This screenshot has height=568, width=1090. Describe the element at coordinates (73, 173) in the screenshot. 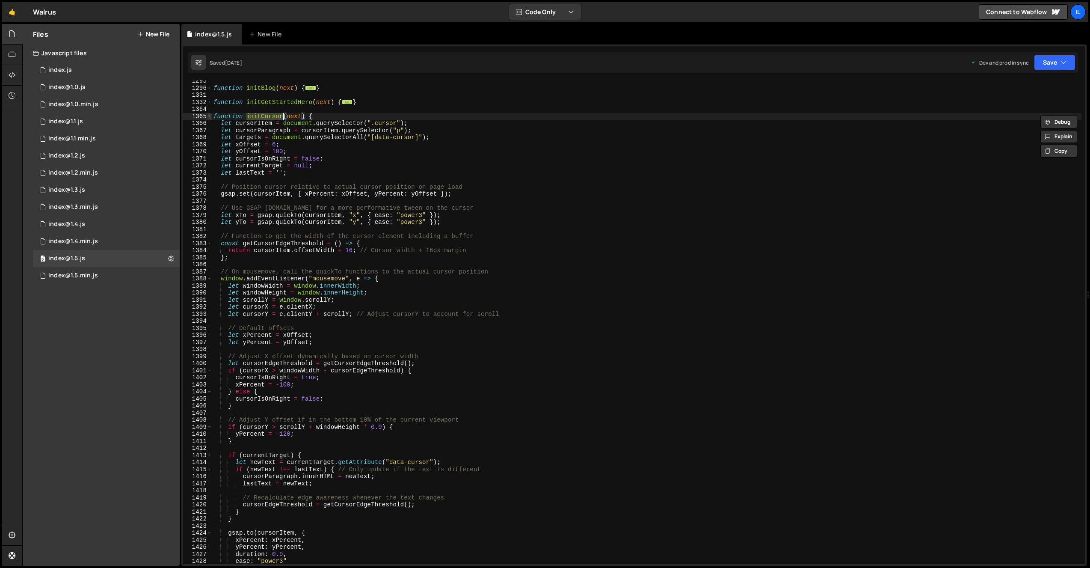

I see `div: index@1.2.min.js` at that location.